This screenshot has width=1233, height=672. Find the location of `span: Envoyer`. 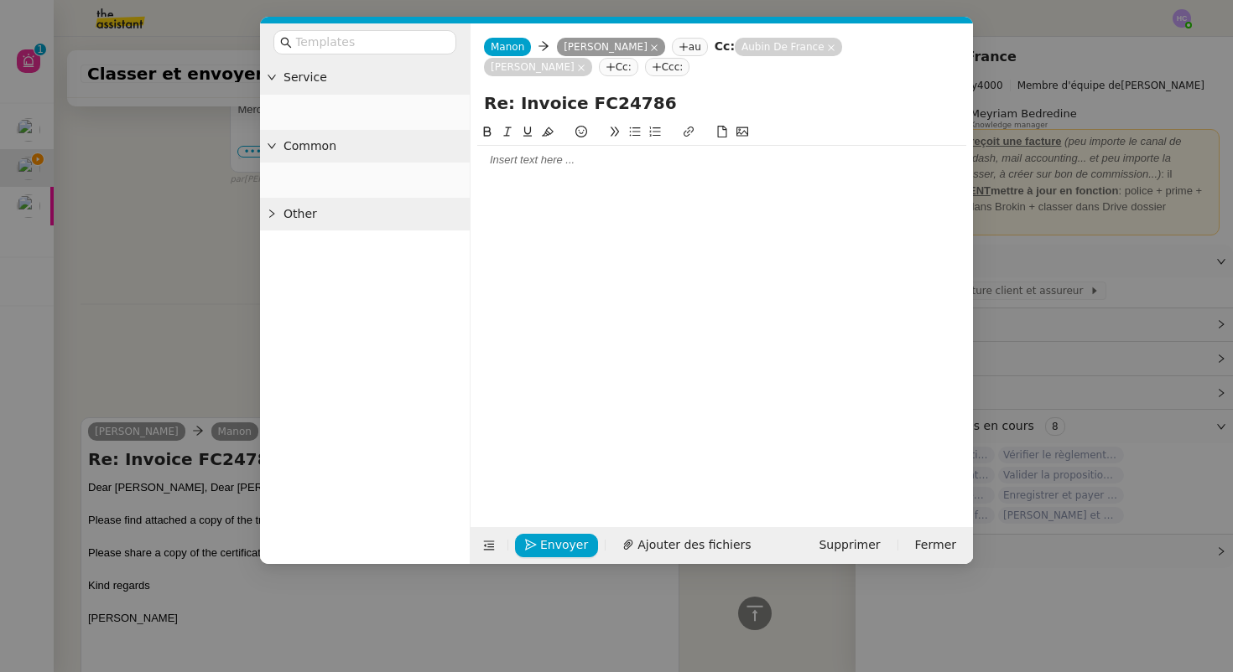

span: Envoyer is located at coordinates (563, 545).